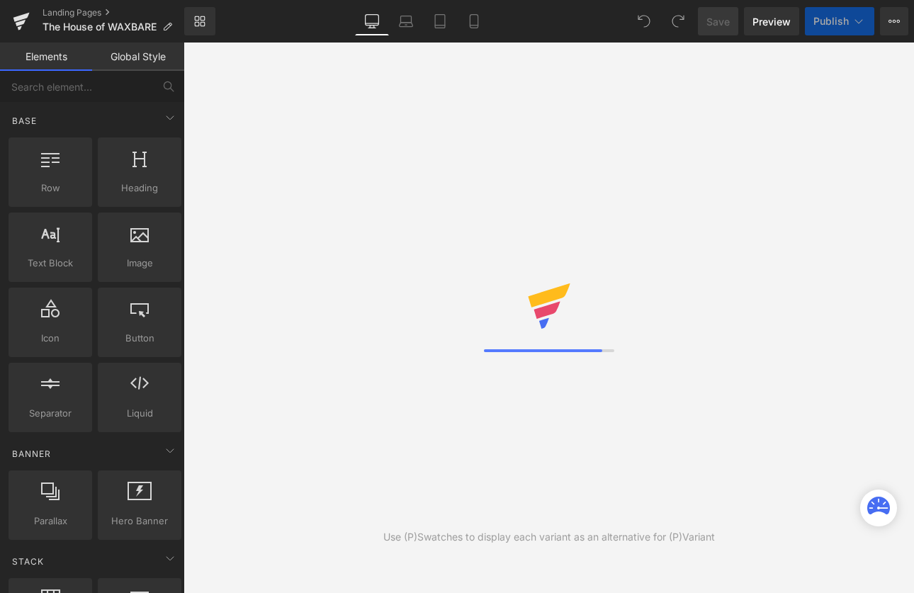 Image resolution: width=914 pixels, height=593 pixels. Describe the element at coordinates (113, 13) in the screenshot. I see `a: Landing Pages` at that location.